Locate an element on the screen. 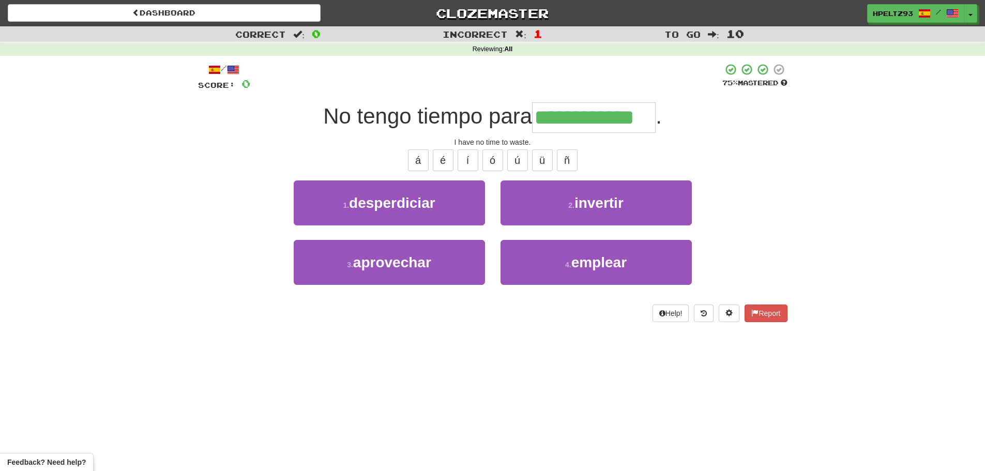 This screenshot has width=985, height=471. span: 10 is located at coordinates (735, 34).